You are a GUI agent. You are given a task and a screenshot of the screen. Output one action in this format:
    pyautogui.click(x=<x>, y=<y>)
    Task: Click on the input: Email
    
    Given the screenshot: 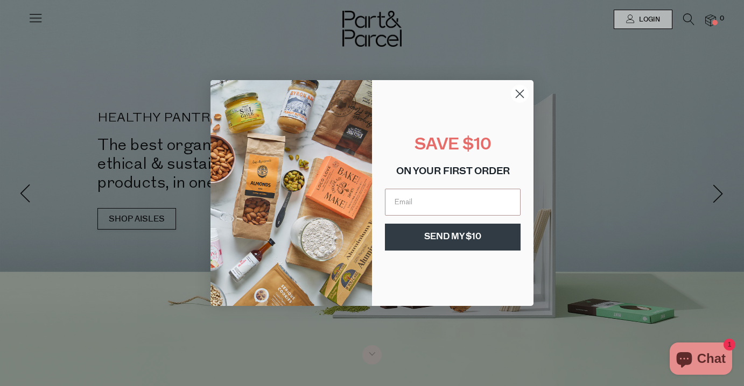 What is the action you would take?
    pyautogui.click(x=453, y=202)
    